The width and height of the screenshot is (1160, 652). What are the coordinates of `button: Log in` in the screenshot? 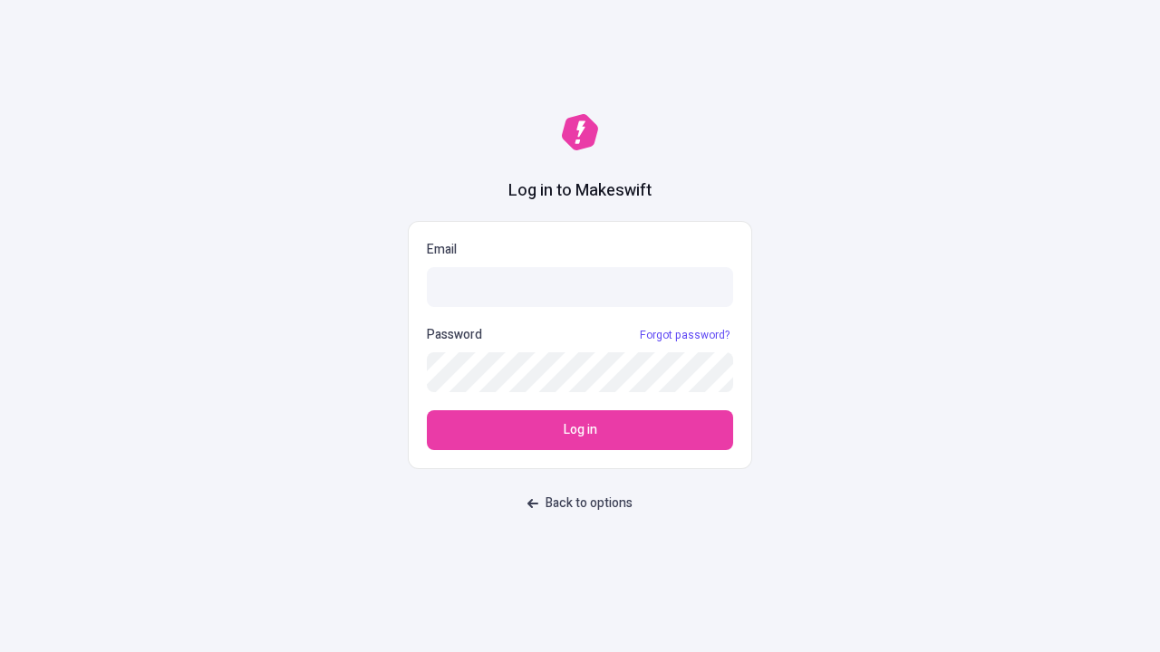 It's located at (580, 430).